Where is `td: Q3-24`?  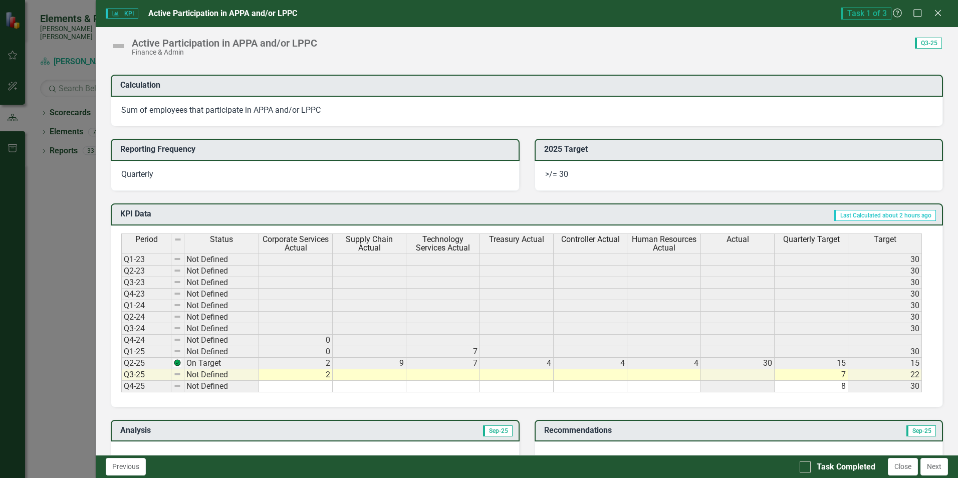
td: Q3-24 is located at coordinates (146, 329).